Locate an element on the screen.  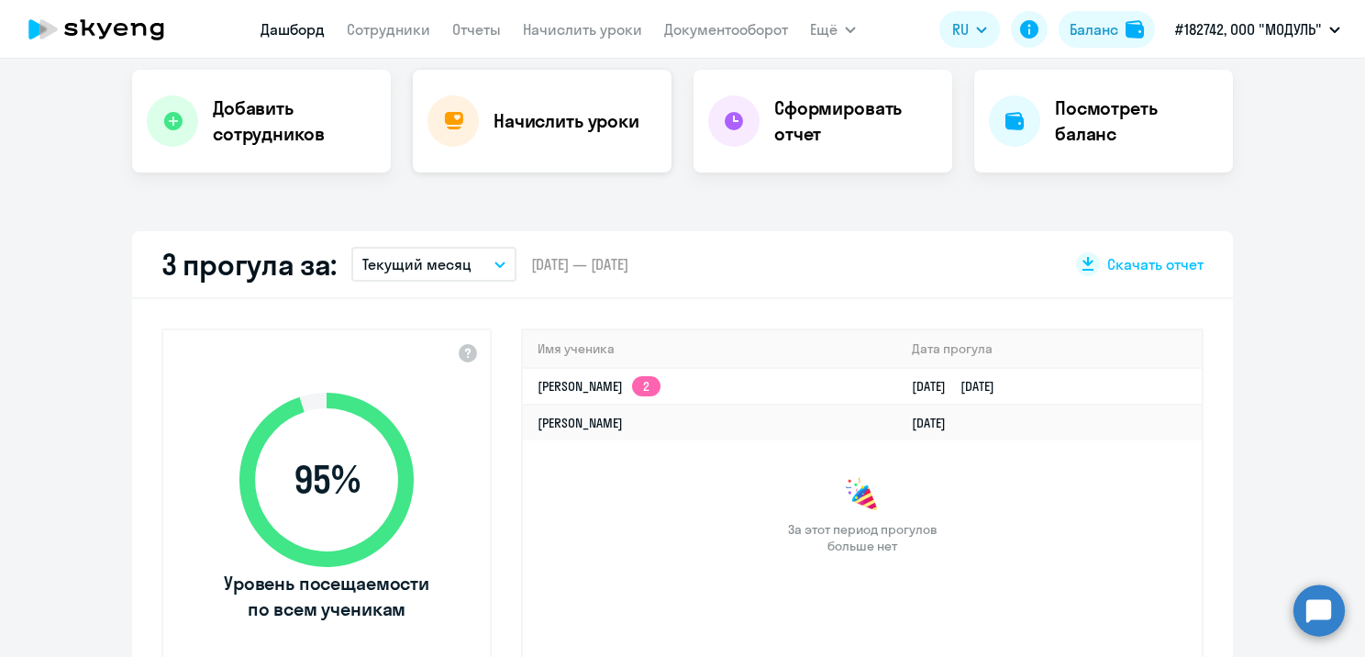
span: Ещё is located at coordinates (824, 29).